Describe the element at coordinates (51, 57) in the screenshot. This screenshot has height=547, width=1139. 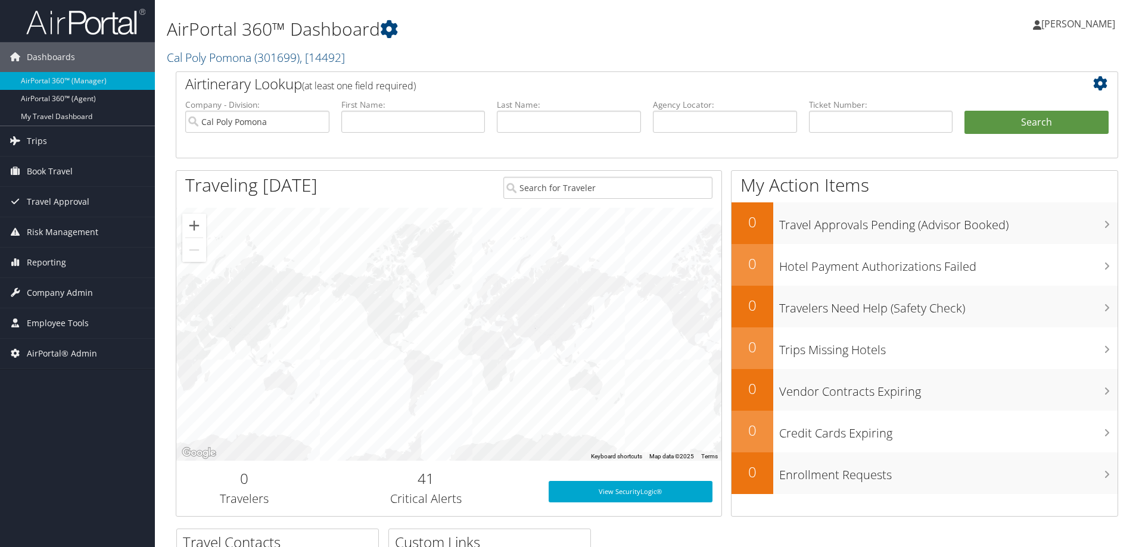
I see `span: Dashboards` at that location.